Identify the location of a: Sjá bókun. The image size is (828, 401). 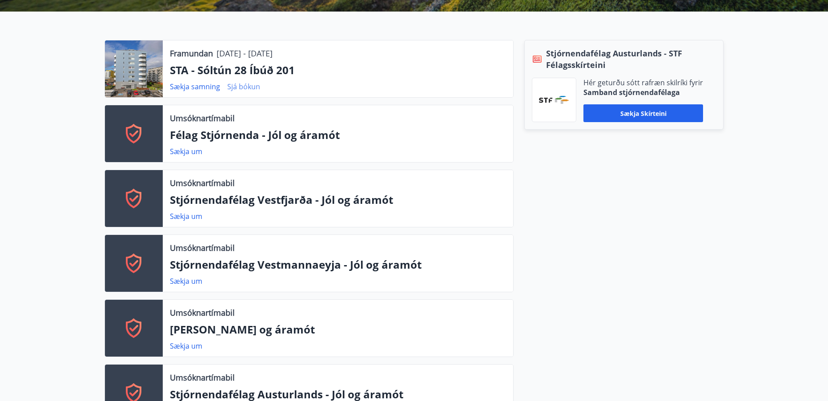
(244, 87).